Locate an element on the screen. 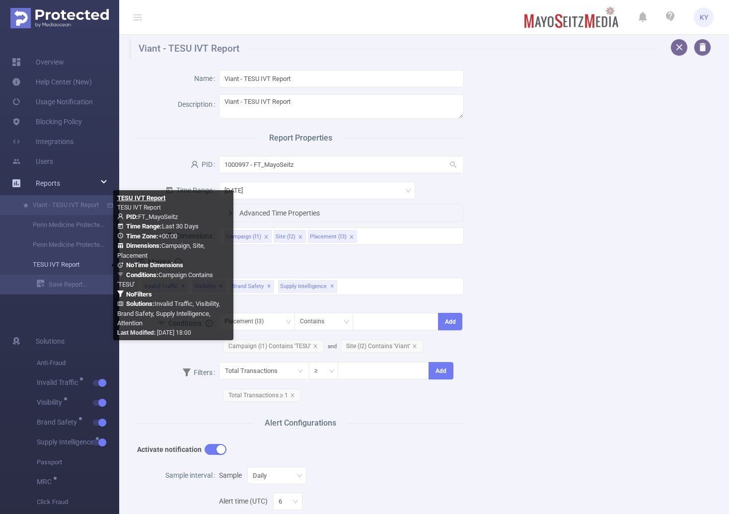 The image size is (729, 514). a: Penn Medicine Protected Media Report is located at coordinates (64, 245).